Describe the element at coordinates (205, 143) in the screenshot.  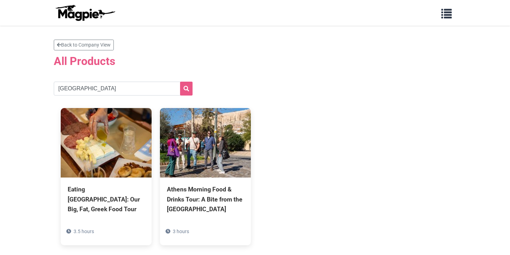
I see `img: Athens Morning Food & Drinks Tour: A Bite from the Acropolis` at that location.